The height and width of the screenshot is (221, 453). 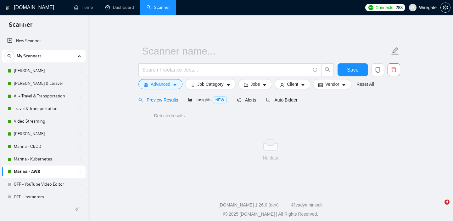 What do you see at coordinates (44, 109) in the screenshot?
I see `a: Travel & Transportation` at bounding box center [44, 109].